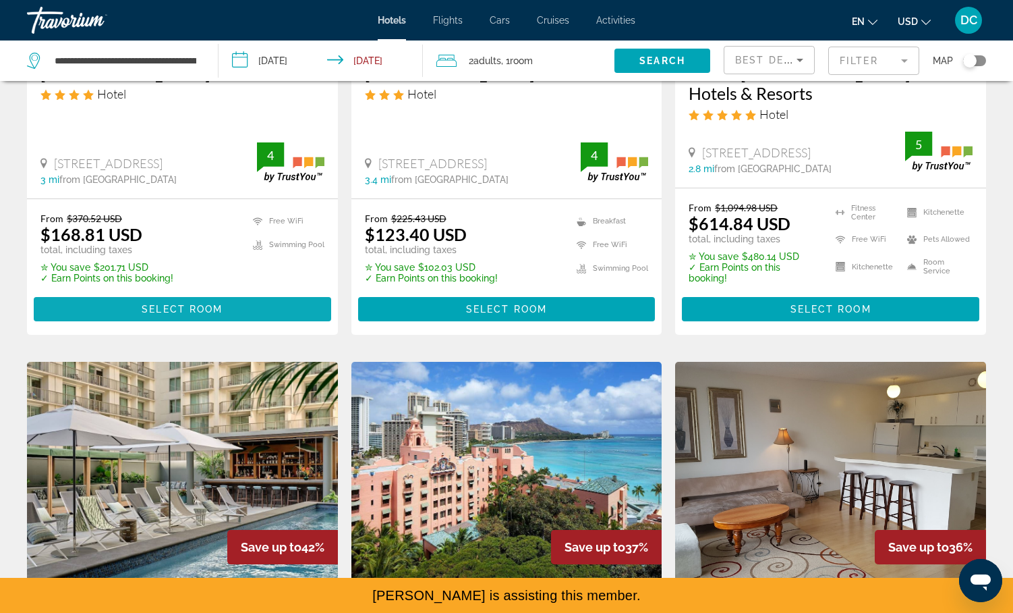 The width and height of the screenshot is (1013, 613). Describe the element at coordinates (746, 207) in the screenshot. I see `del: $1,094.98 USD` at that location.